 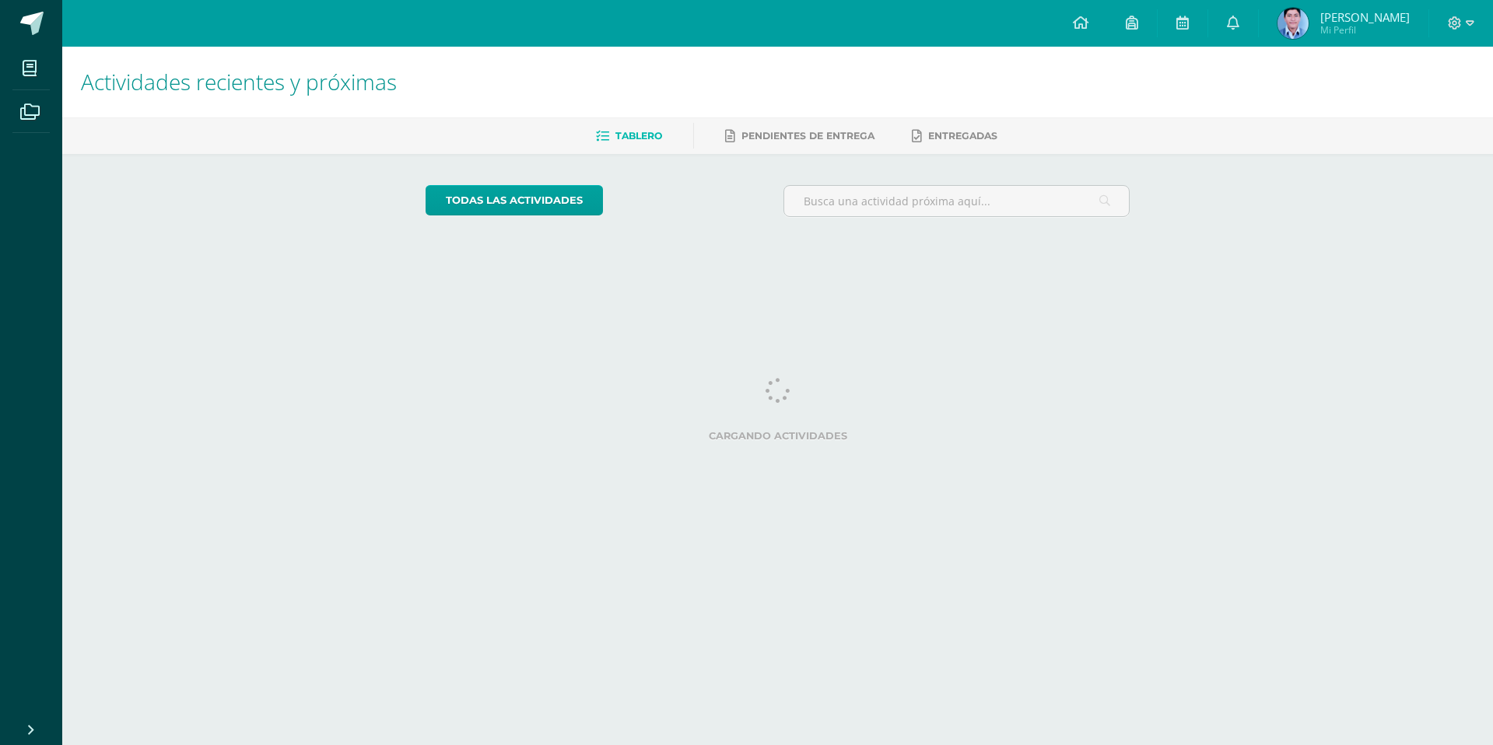 I want to click on span: Entregadas, so click(x=963, y=135).